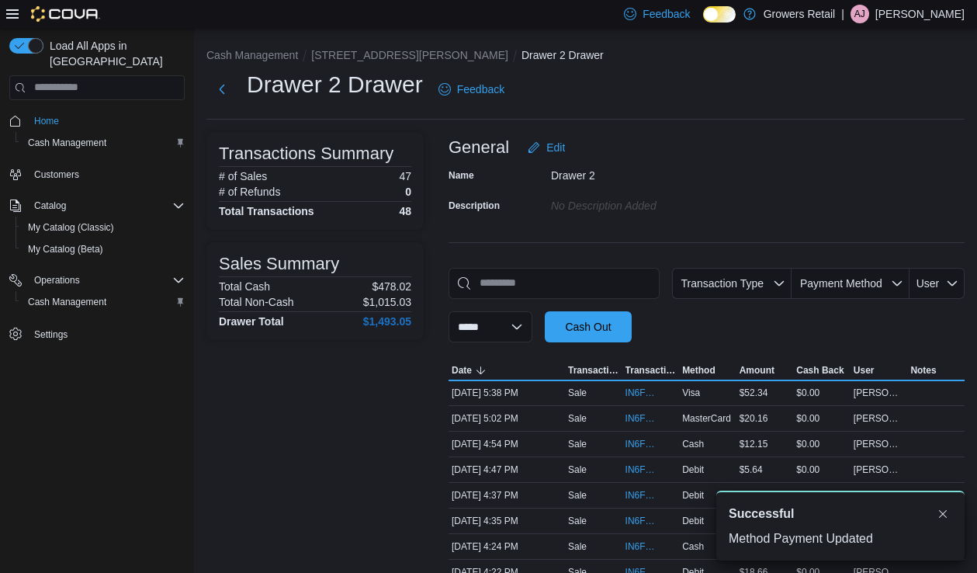 This screenshot has height=573, width=977. What do you see at coordinates (474, 206) in the screenshot?
I see `label: Description` at bounding box center [474, 206].